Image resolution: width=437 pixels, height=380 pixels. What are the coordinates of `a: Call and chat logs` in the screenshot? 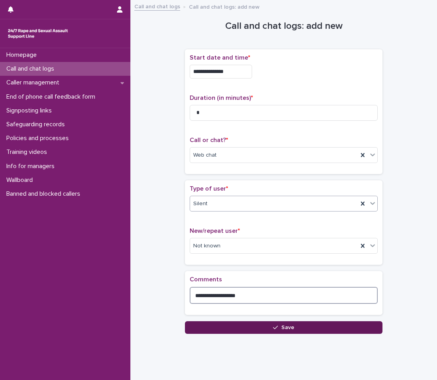 It's located at (157, 6).